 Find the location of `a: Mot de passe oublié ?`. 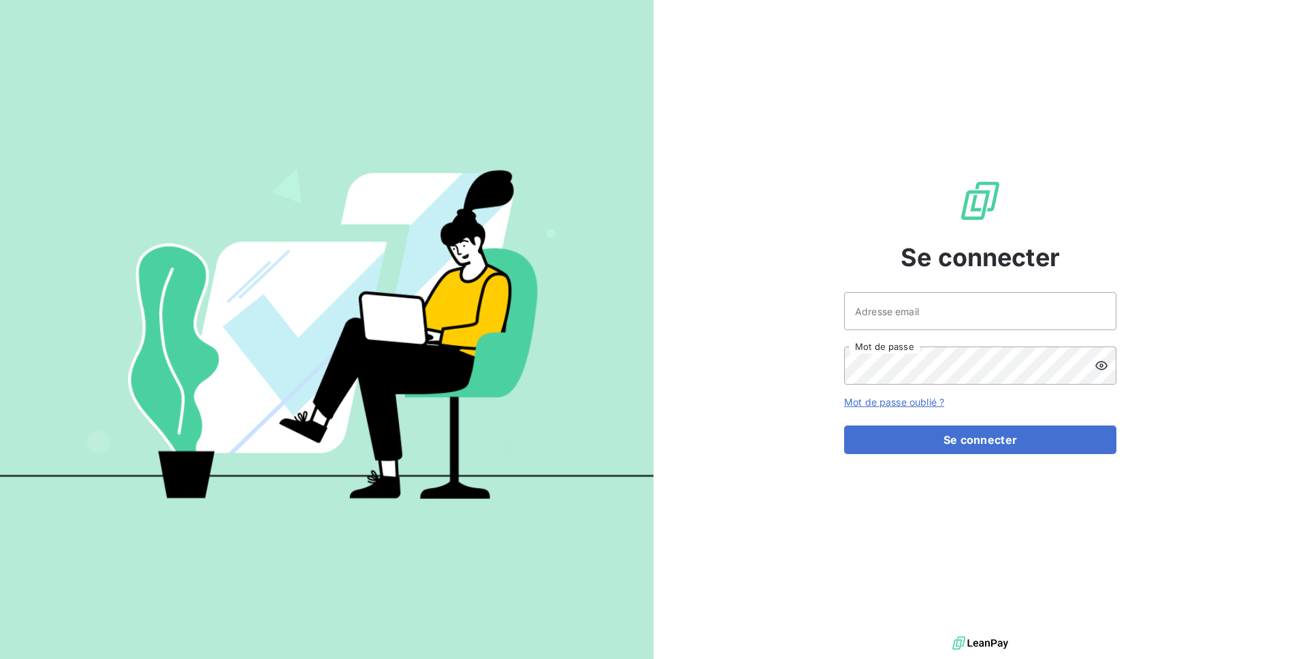

a: Mot de passe oublié ? is located at coordinates (894, 402).